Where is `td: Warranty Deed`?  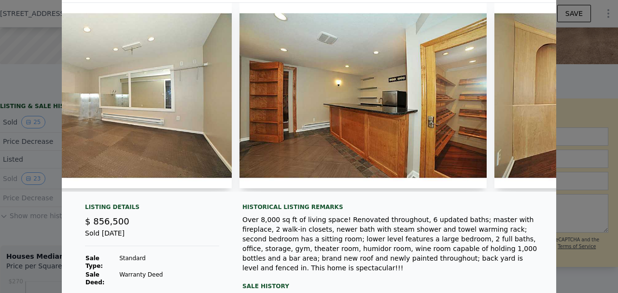
td: Warranty Deed is located at coordinates (169, 279).